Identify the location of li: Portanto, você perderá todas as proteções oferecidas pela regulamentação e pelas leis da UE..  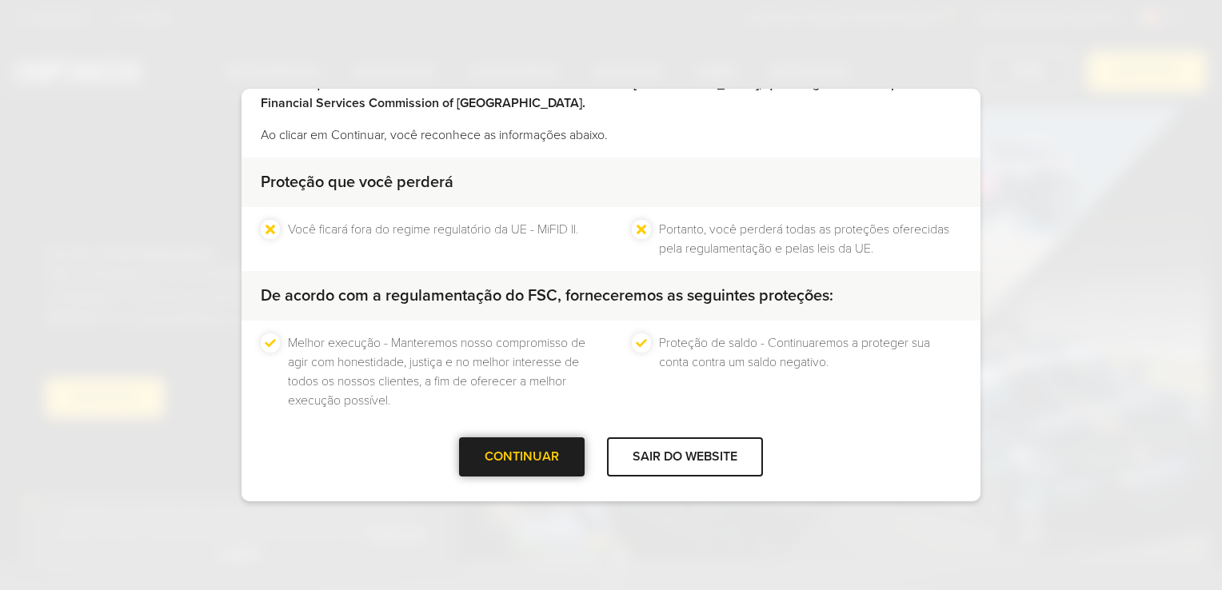
(810, 239).